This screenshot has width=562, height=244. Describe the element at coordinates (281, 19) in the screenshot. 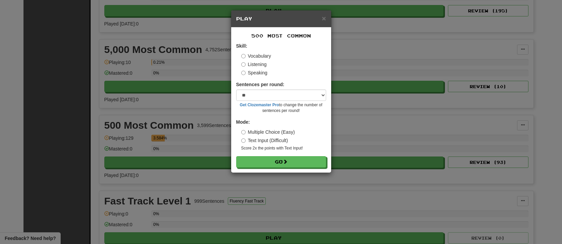

I see `h5: Play` at that location.